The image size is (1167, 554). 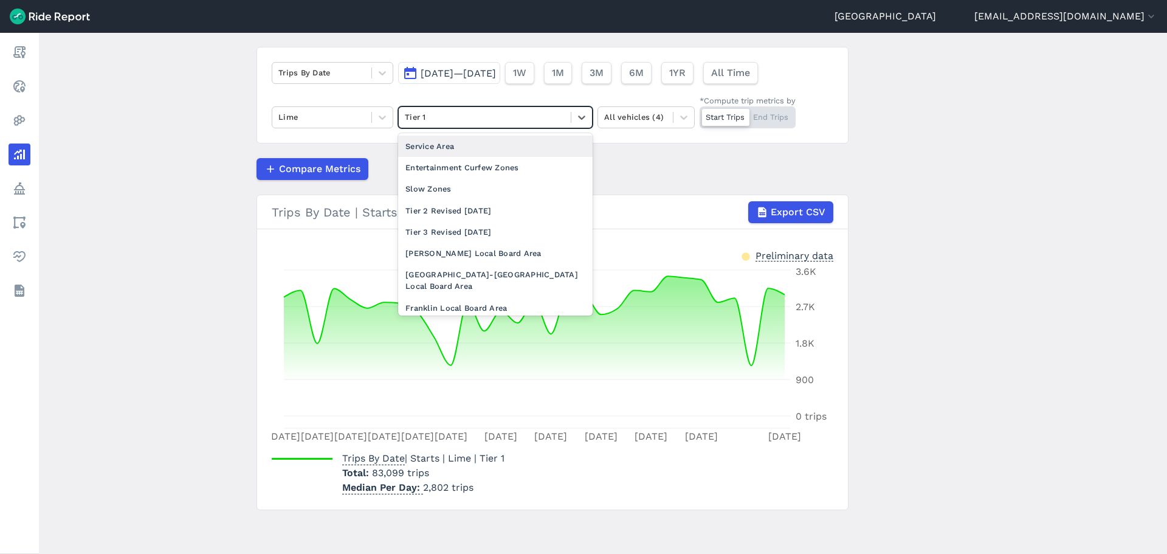 I want to click on div: Slow Zones, so click(x=495, y=188).